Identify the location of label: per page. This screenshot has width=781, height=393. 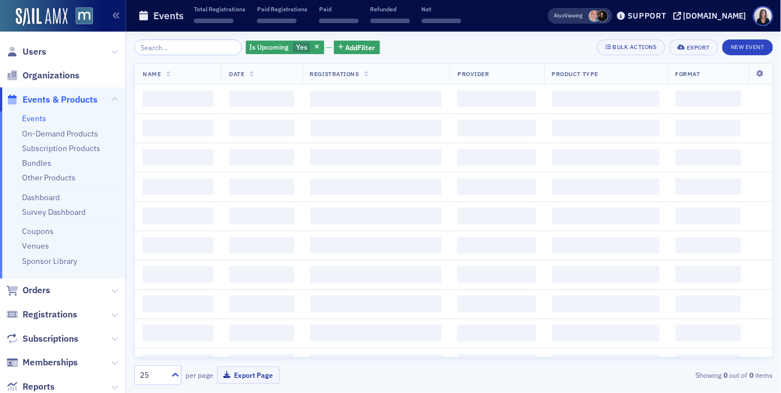
(199, 375).